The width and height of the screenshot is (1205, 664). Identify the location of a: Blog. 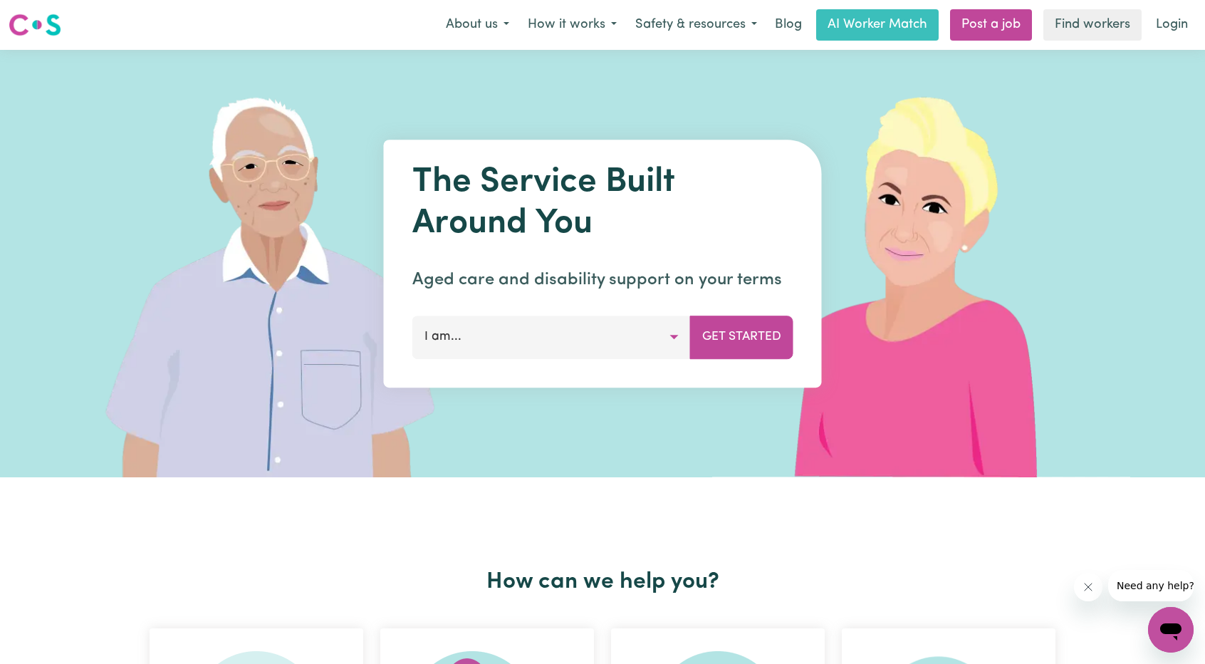
(789, 25).